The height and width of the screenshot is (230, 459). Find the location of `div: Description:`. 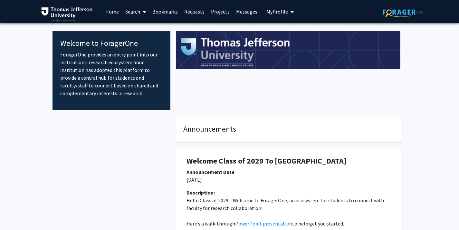

div: Description: is located at coordinates (288, 192).